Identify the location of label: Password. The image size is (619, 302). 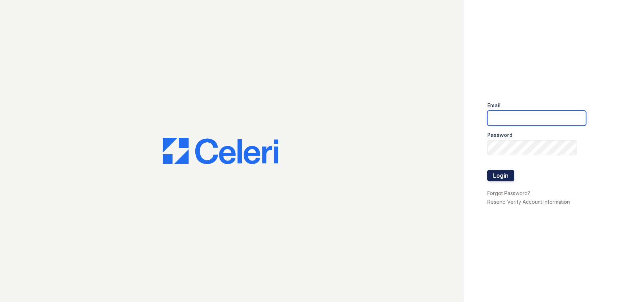
(500, 135).